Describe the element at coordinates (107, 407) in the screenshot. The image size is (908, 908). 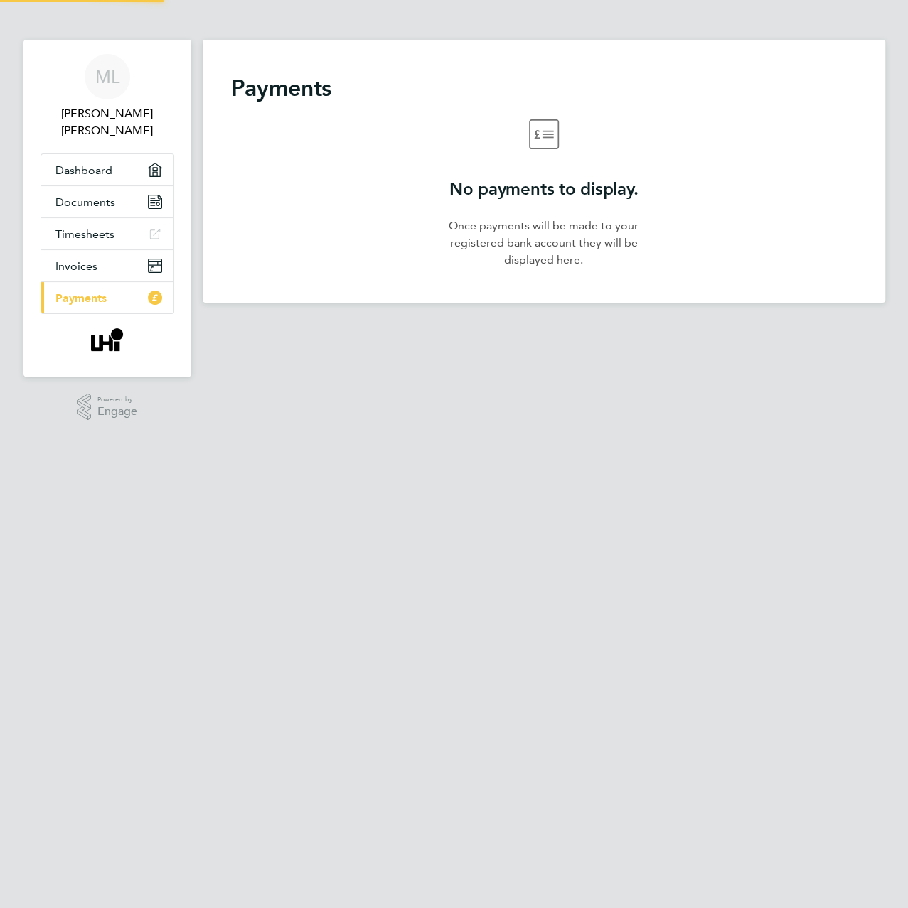
I see `a: Powered byEngage` at that location.